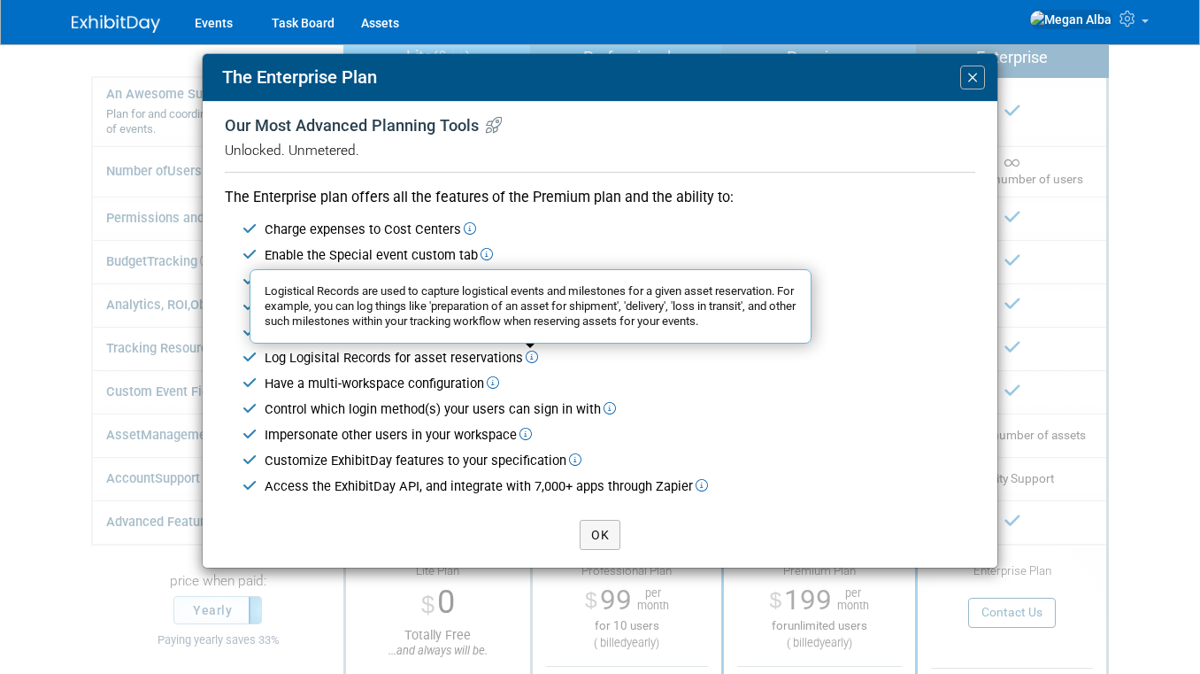 The height and width of the screenshot is (674, 1200). I want to click on div: Access the ExhibitDay API, and integrate with 7,000+ apps through Zapier, so click(620, 486).